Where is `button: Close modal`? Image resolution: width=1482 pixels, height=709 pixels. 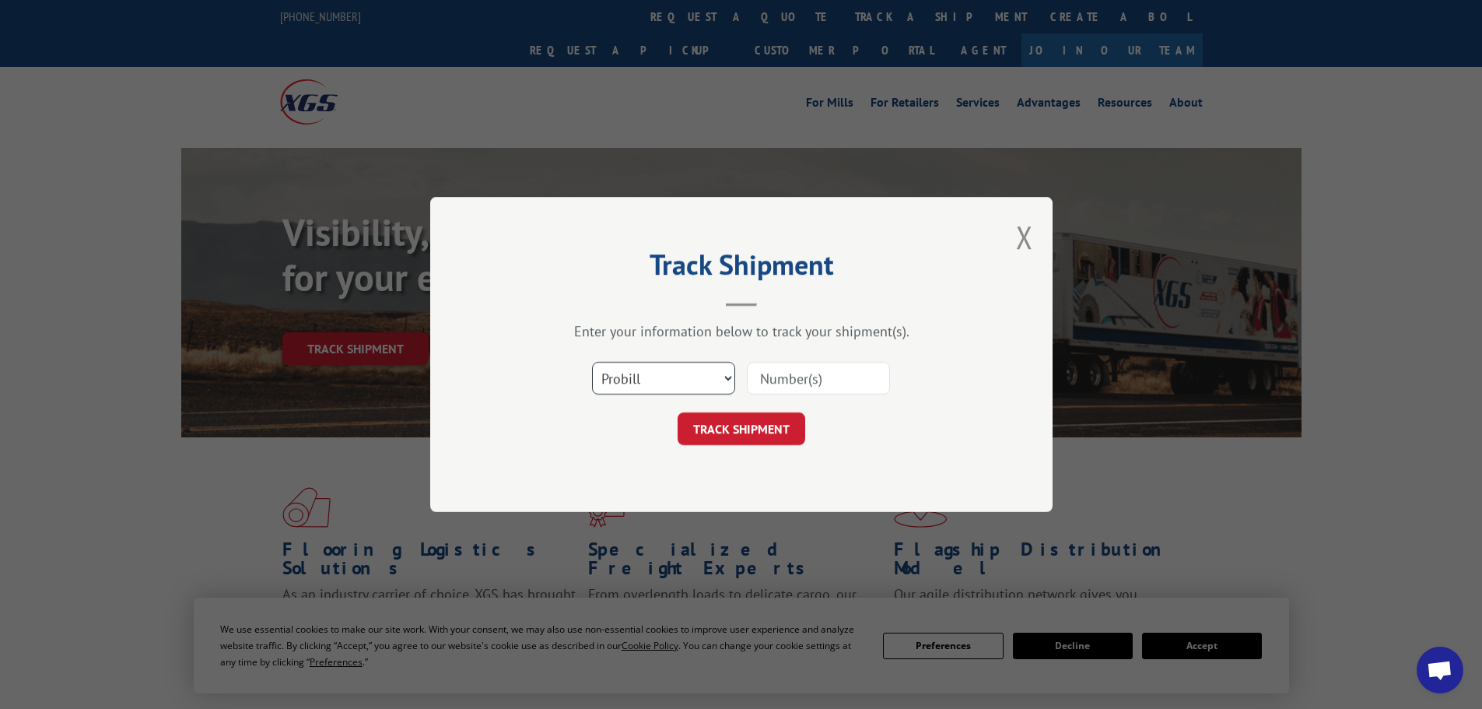 button: Close modal is located at coordinates (1024, 236).